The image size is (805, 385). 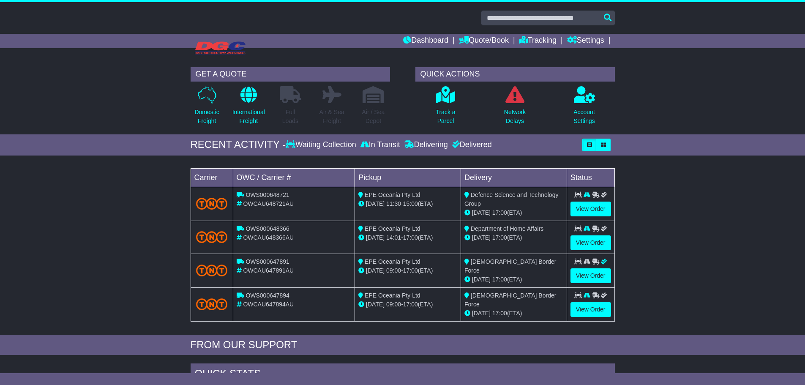 What do you see at coordinates (410, 204) in the screenshot?
I see `span: 15:00` at bounding box center [410, 204].